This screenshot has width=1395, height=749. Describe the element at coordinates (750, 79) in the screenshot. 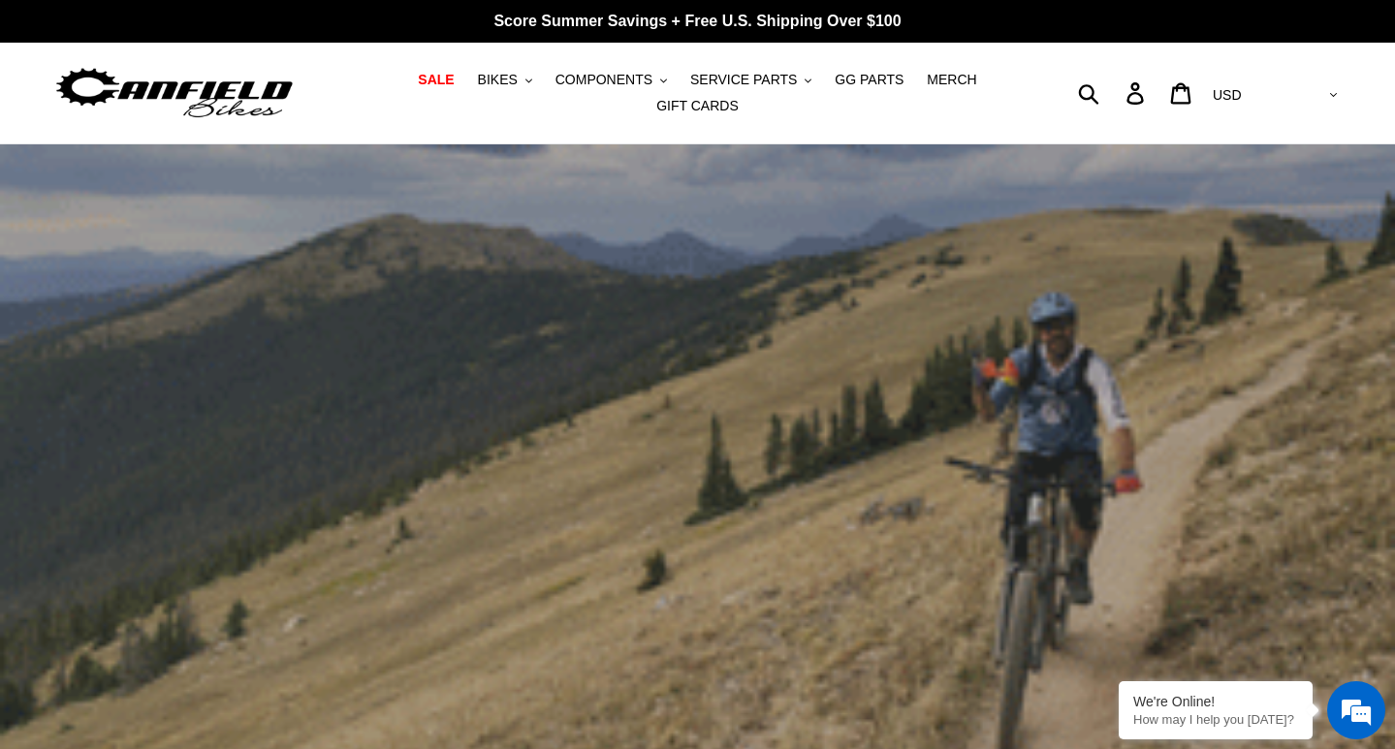

I see `button: SERVICE PARTS` at that location.